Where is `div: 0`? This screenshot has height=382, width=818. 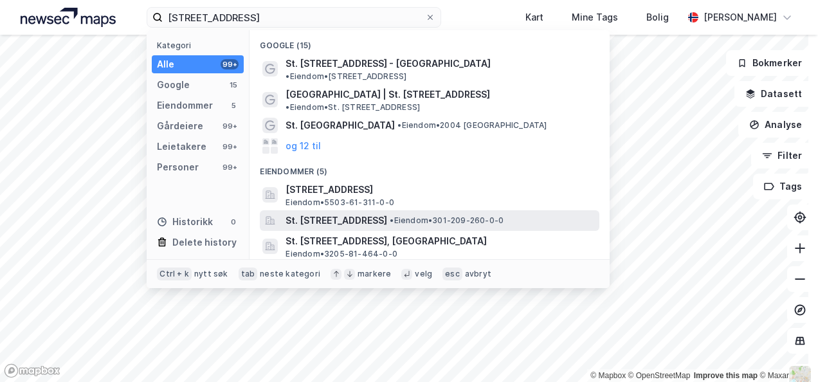
div: 0 is located at coordinates (233, 222).